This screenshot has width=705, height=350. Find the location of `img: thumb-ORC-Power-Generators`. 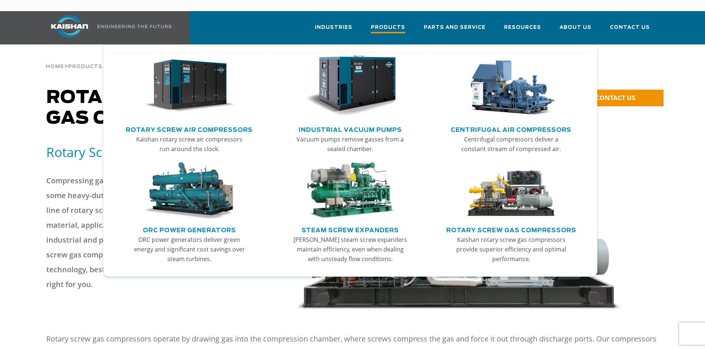

img: thumb-ORC-Power-Generators is located at coordinates (189, 191).